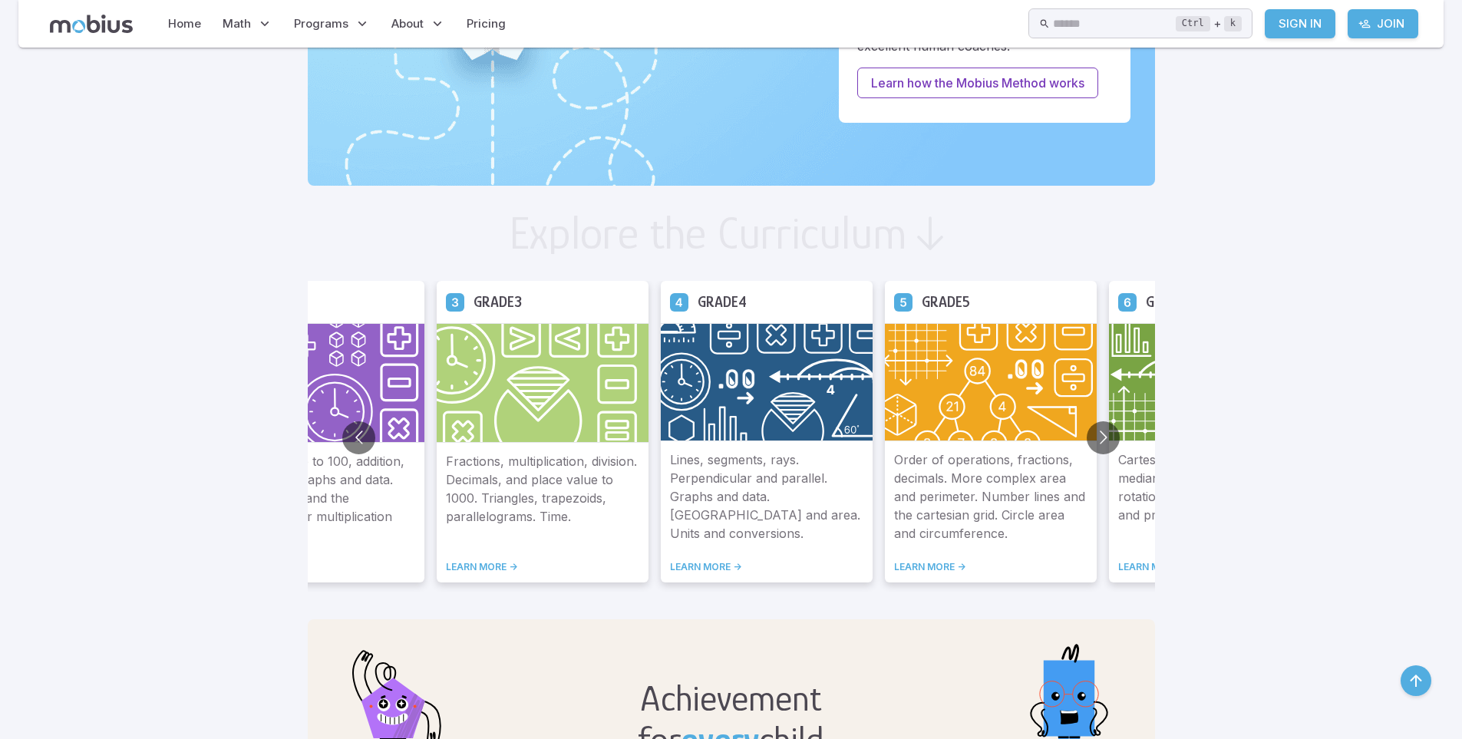 This screenshot has width=1462, height=739. I want to click on p: Order of operations, fractions, decimals. More complex area and perimeter. Number lines and the c..., so click(991, 497).